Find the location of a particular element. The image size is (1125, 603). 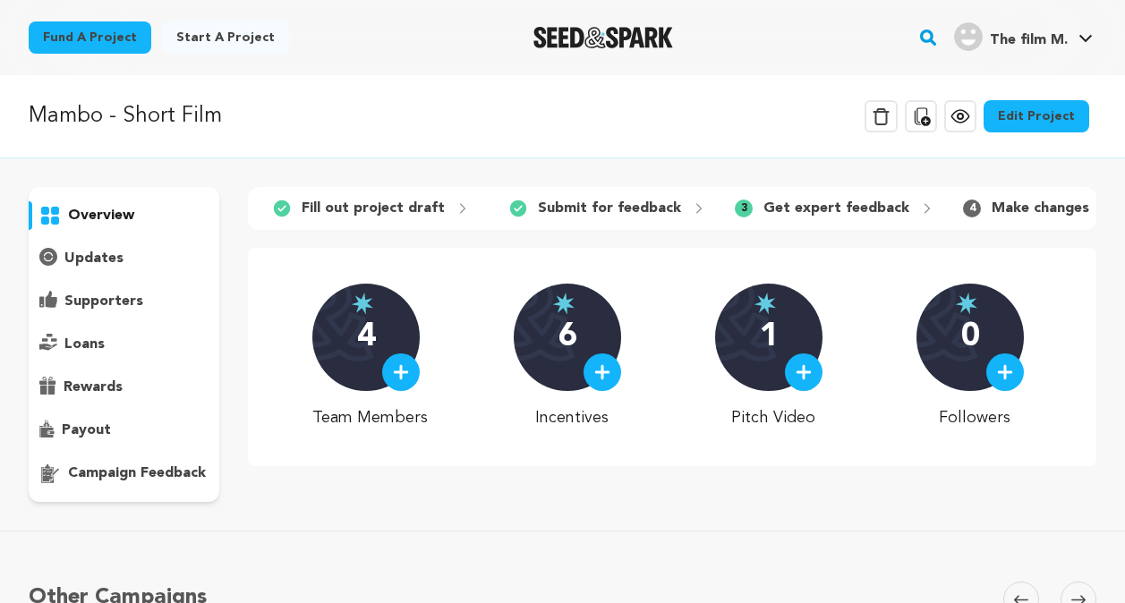

p: Incentives is located at coordinates (571, 418).